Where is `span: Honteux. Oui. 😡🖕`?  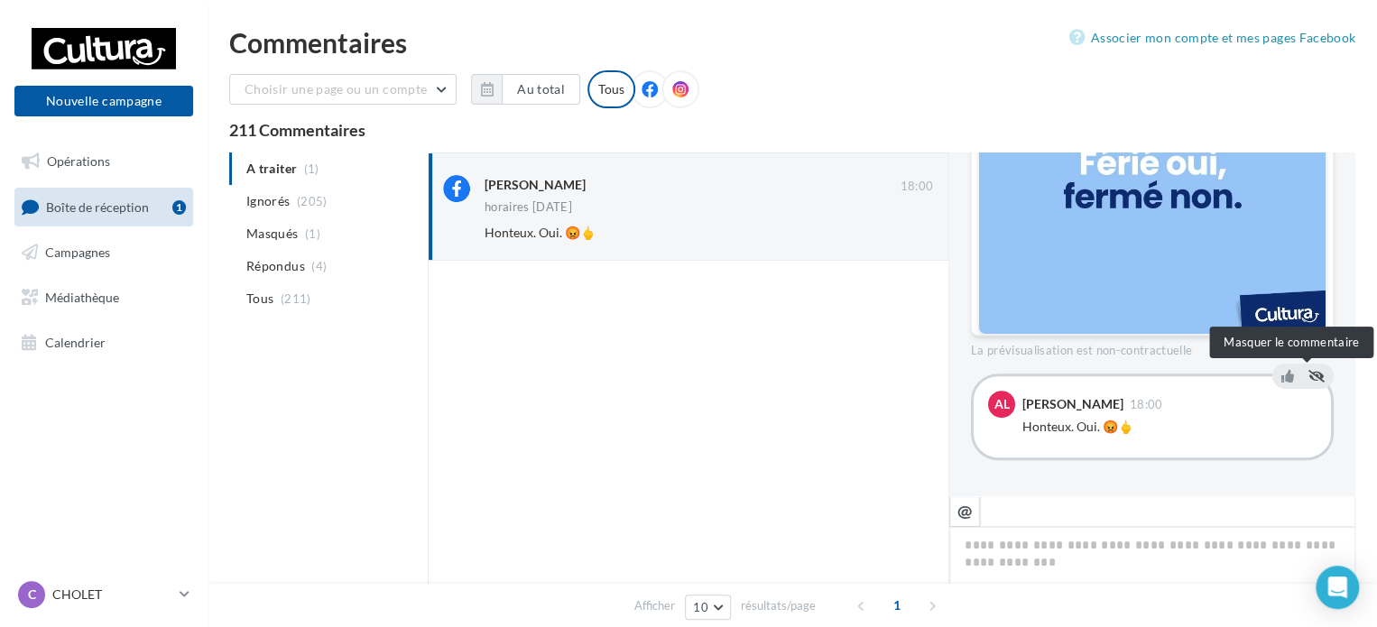
span: Honteux. Oui. 😡🖕 is located at coordinates (540, 232).